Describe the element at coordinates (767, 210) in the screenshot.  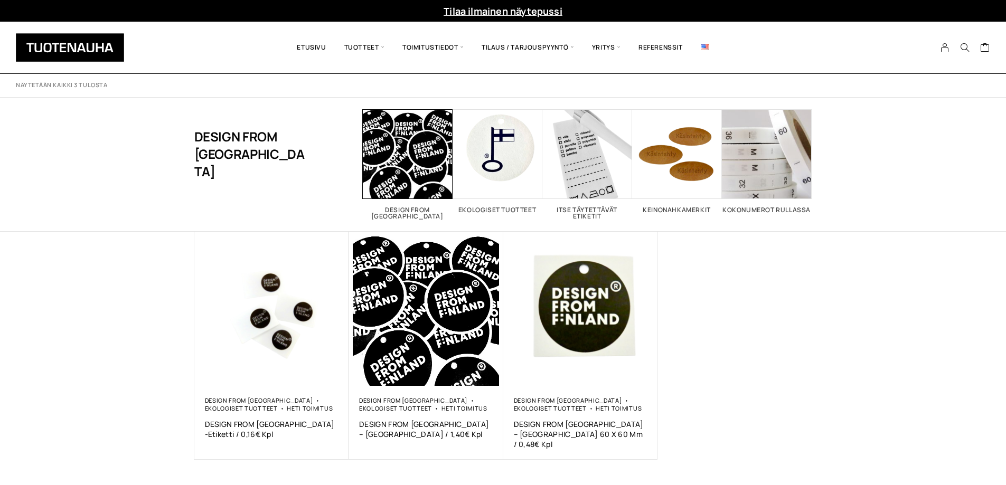
I see `h2: Kokonumerot rullassa` at that location.